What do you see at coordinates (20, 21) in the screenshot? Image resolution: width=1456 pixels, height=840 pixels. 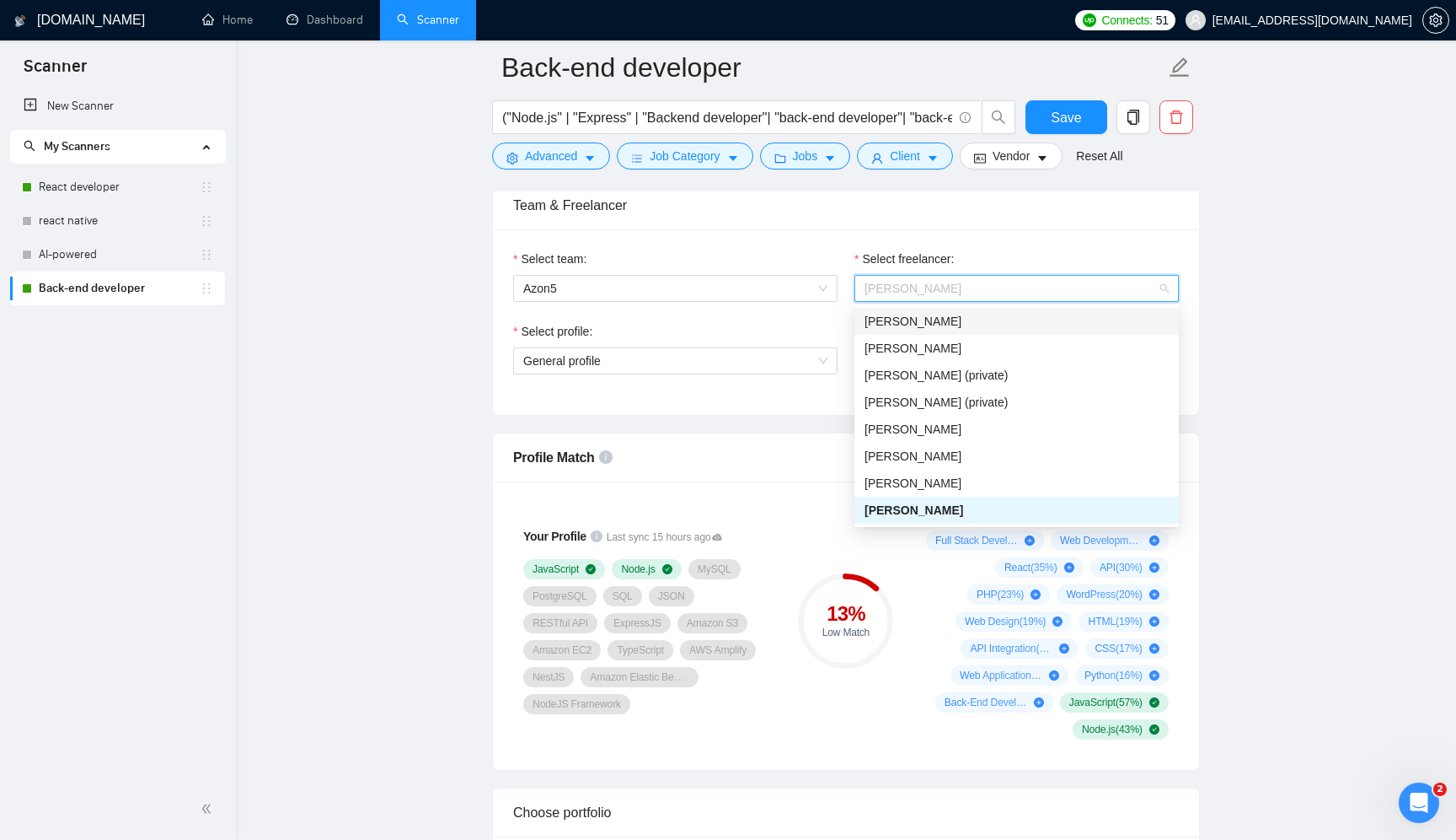 I see `img: logo` at bounding box center [20, 21].